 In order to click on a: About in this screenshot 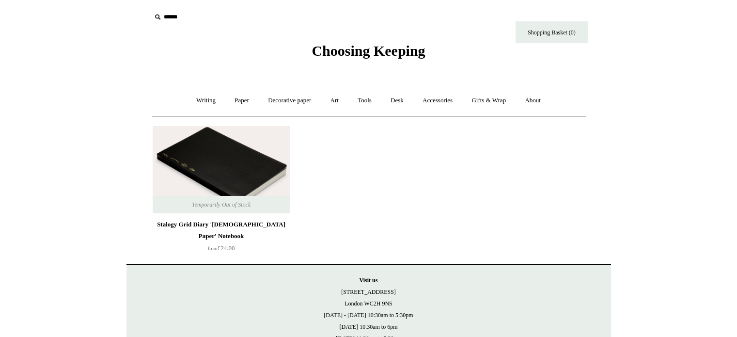, I will do `click(532, 100)`.